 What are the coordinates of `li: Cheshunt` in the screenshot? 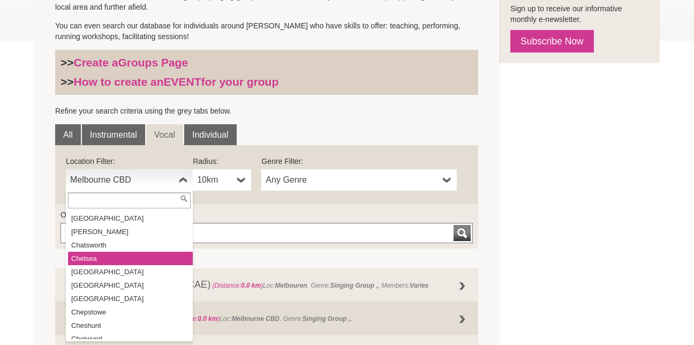 It's located at (130, 325).